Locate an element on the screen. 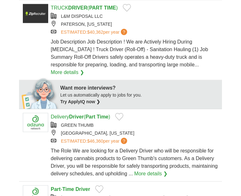  strong: DRIVER is located at coordinates (78, 8).